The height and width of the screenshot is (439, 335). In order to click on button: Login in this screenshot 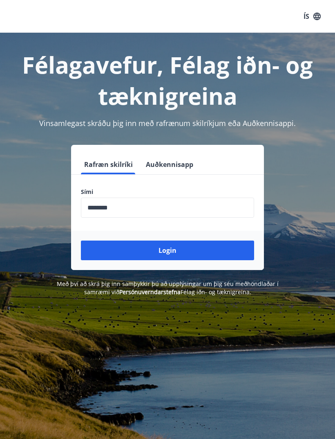, I will do `click(168, 250)`.